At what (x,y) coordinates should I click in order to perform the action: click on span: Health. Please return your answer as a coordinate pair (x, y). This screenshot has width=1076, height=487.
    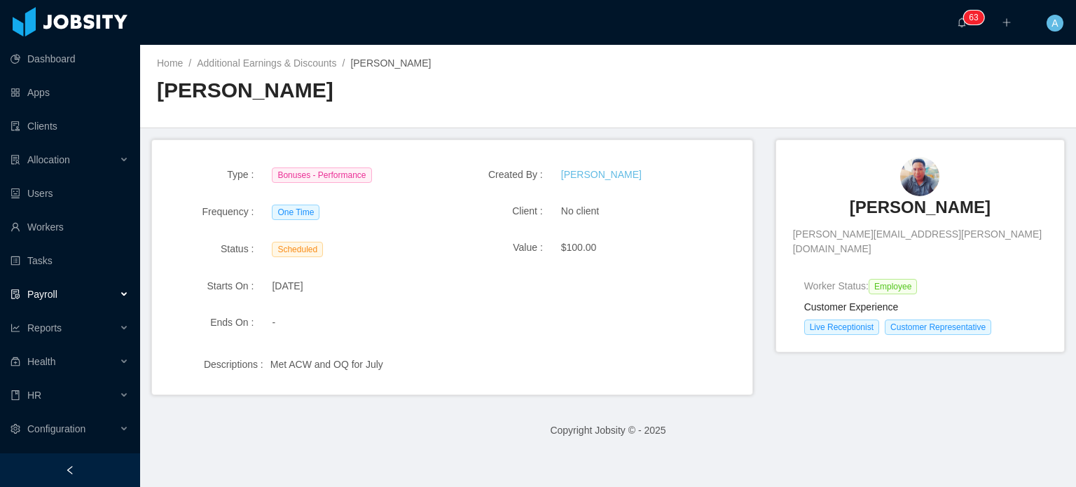
    Looking at the image, I should click on (41, 362).